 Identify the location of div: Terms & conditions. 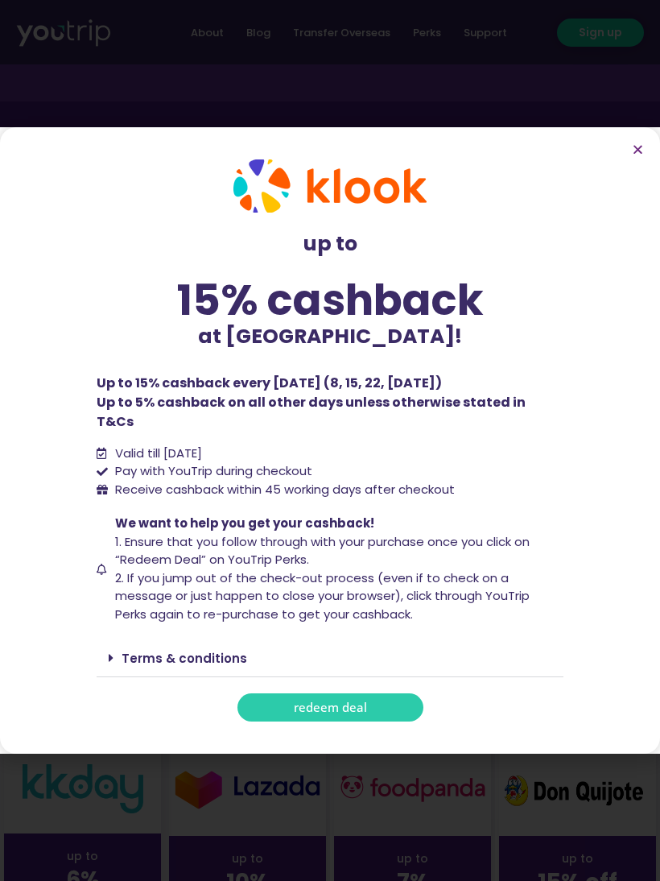
(330, 658).